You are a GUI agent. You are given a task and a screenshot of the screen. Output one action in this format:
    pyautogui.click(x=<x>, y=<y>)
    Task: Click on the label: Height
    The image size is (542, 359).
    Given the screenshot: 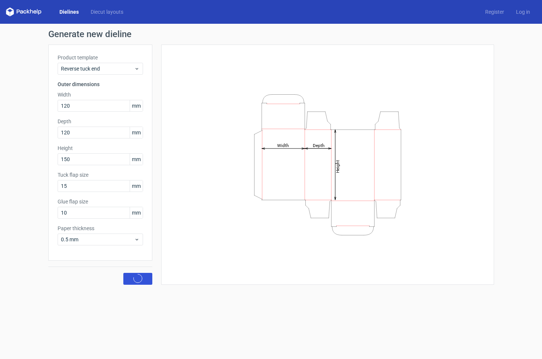 What is the action you would take?
    pyautogui.click(x=100, y=148)
    